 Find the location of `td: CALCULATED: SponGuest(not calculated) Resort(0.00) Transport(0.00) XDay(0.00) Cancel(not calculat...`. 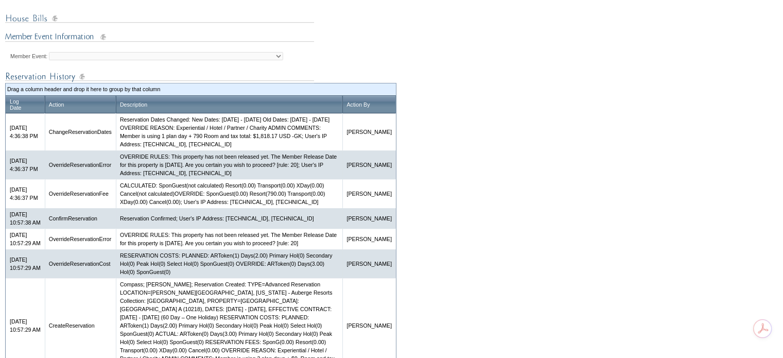

td: CALCULATED: SponGuest(not calculated) Resort(0.00) Transport(0.00) XDay(0.00) Cancel(not calculat... is located at coordinates (229, 194).